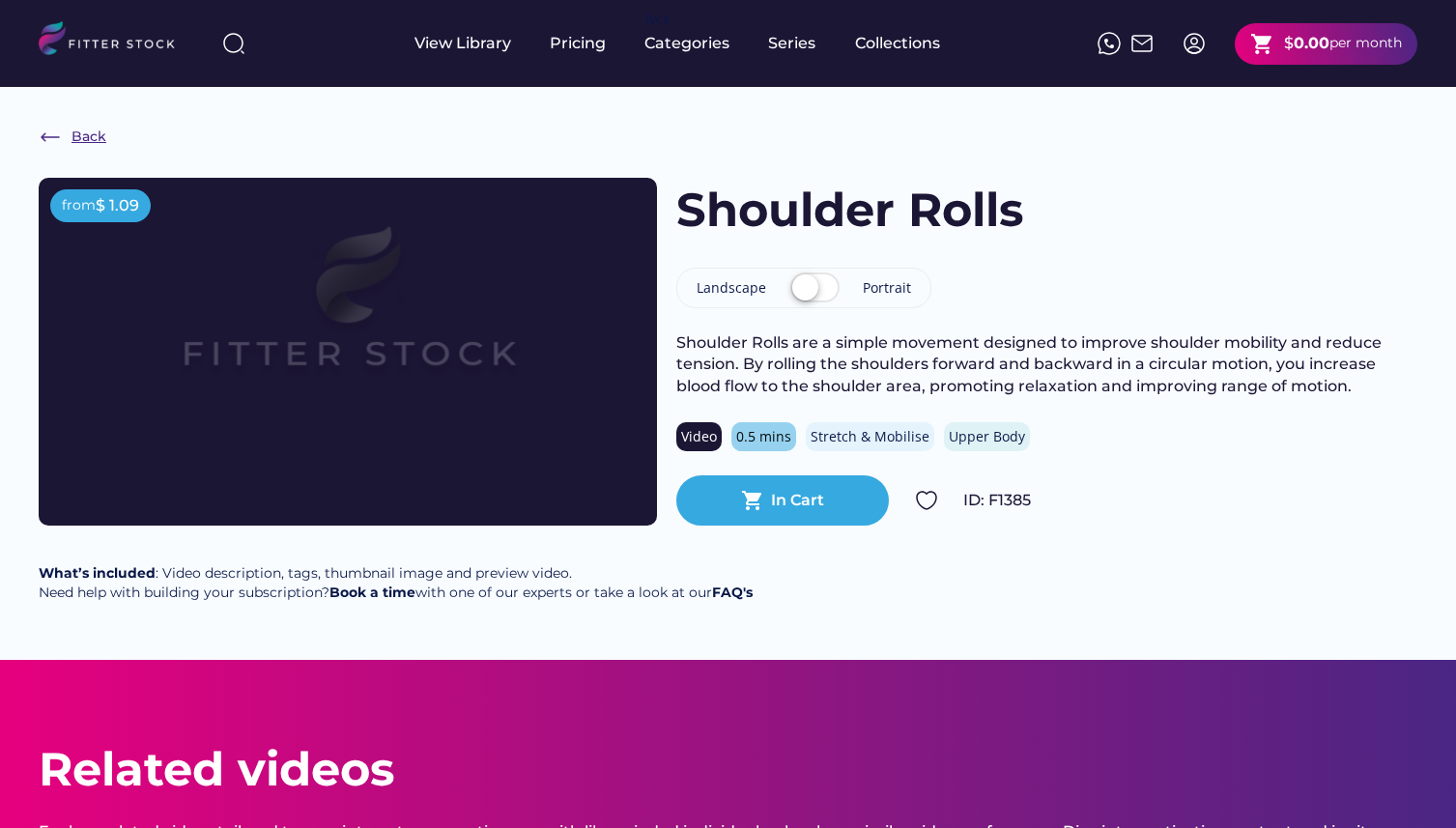  What do you see at coordinates (1109, 44) in the screenshot?
I see `img: meteor-icons_whatsapp%20%281%29.svg` at bounding box center [1109, 44].